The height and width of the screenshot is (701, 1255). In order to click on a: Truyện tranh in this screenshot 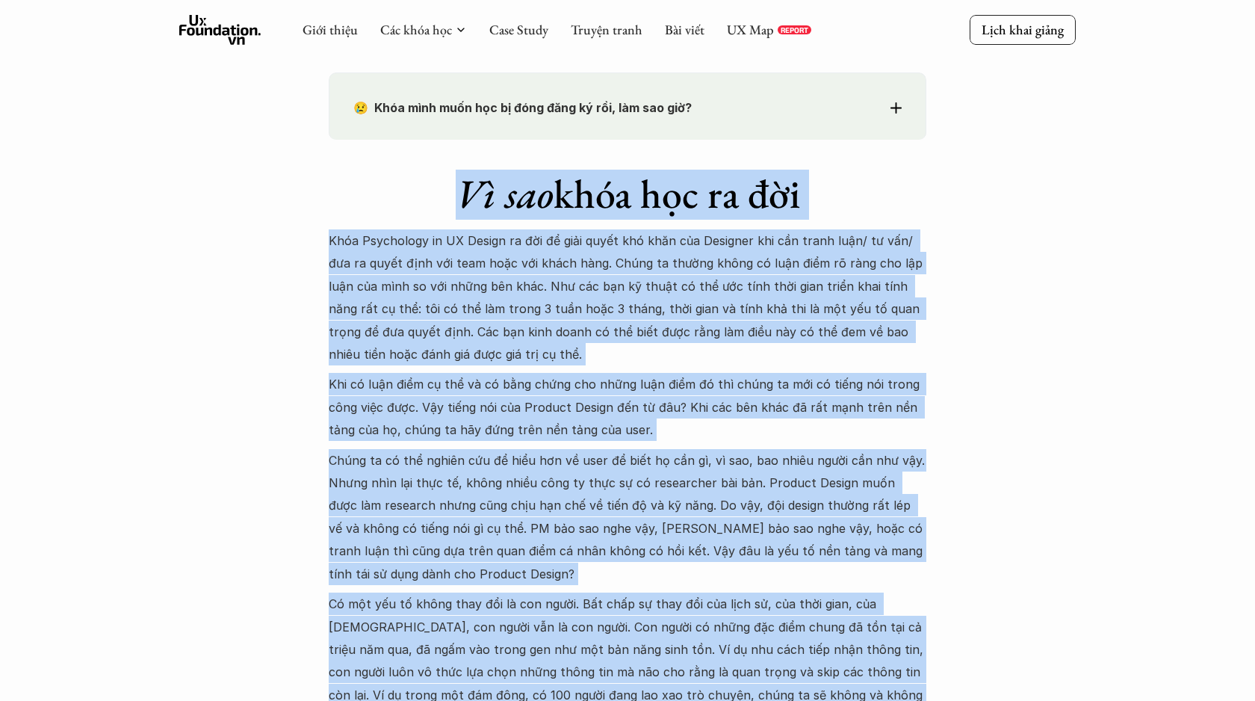, I will do `click(607, 29)`.